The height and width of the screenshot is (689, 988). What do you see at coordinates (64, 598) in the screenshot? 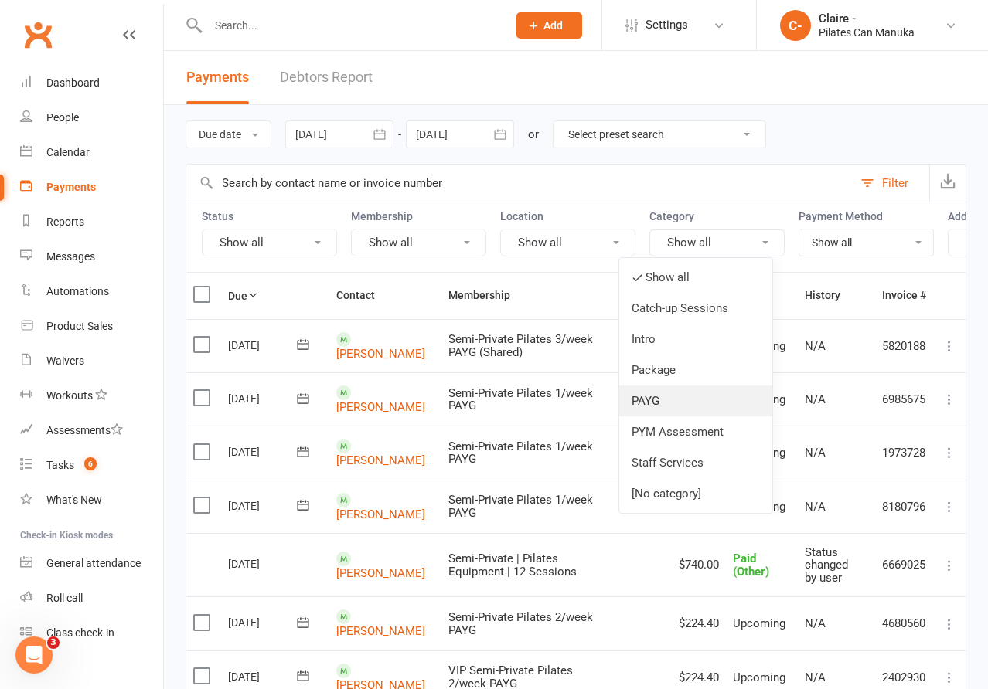
I see `div: Roll call` at bounding box center [64, 598].